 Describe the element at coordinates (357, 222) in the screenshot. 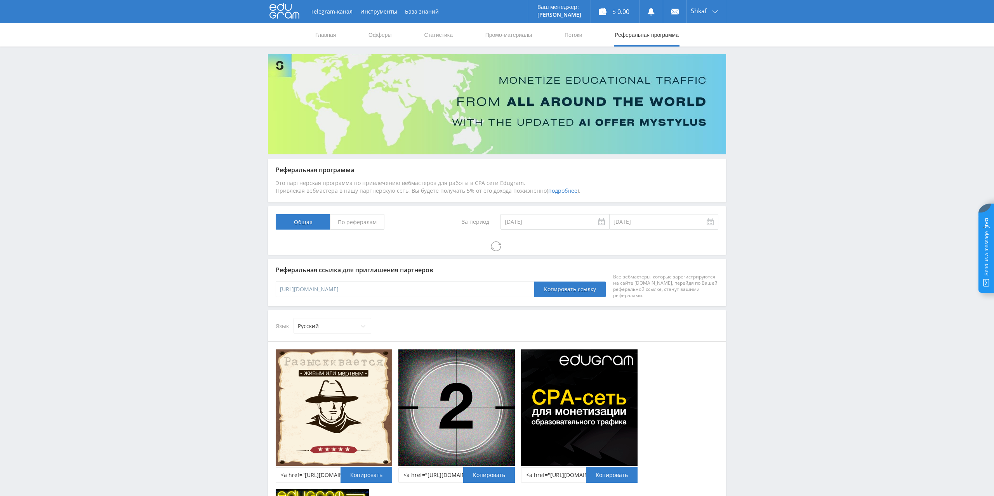

I see `span: По рефералам` at that location.